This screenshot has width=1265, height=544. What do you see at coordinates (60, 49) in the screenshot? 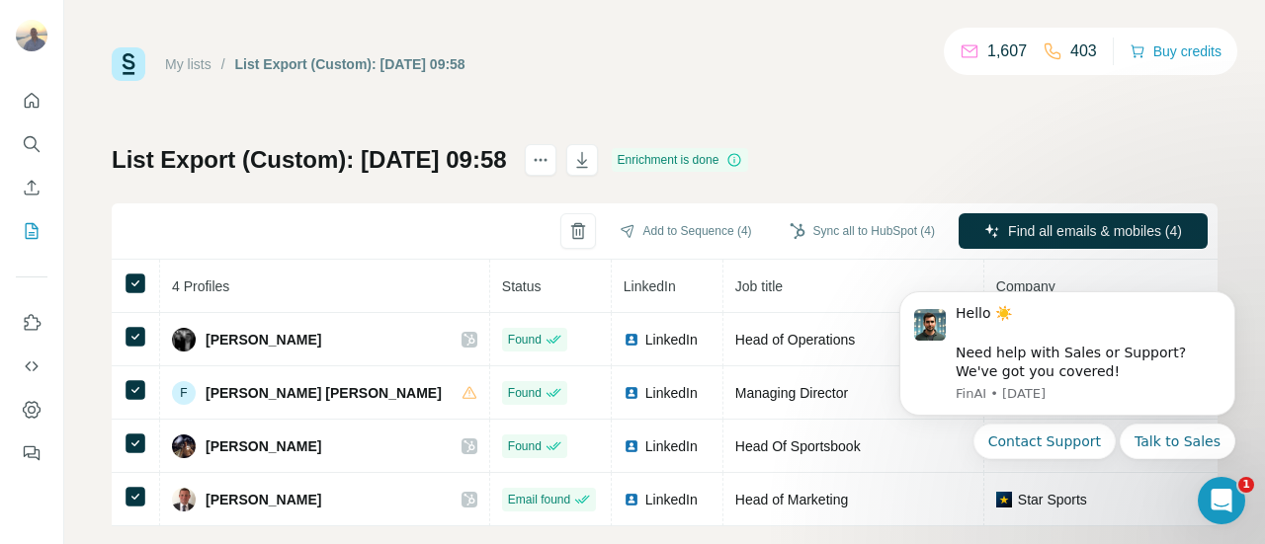
I see `img: Profile image for FinAI` at bounding box center [60, 49].